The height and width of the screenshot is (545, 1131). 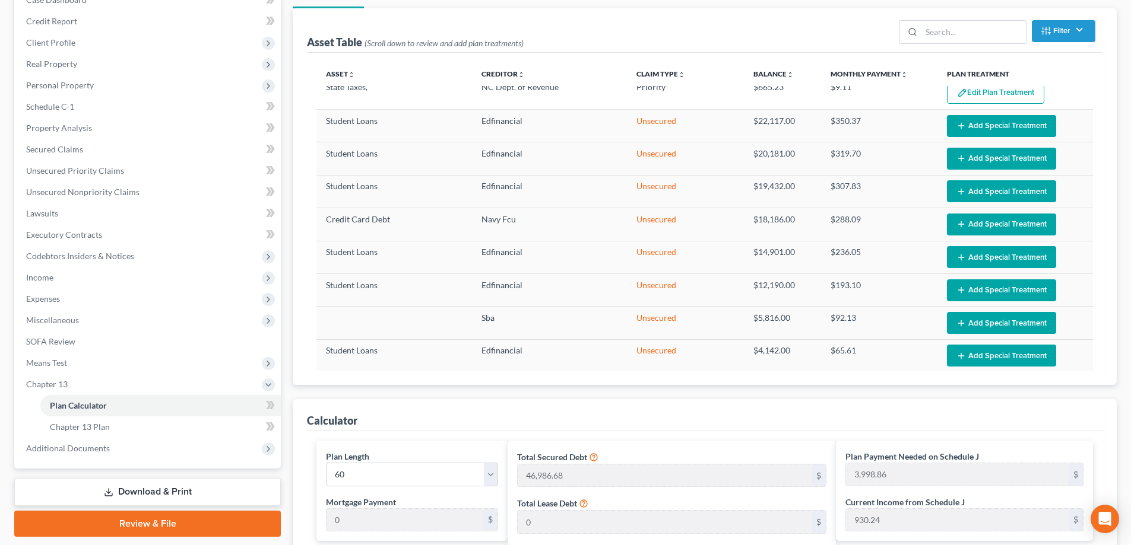 I want to click on span: Unsecured Priority Claims, so click(x=75, y=170).